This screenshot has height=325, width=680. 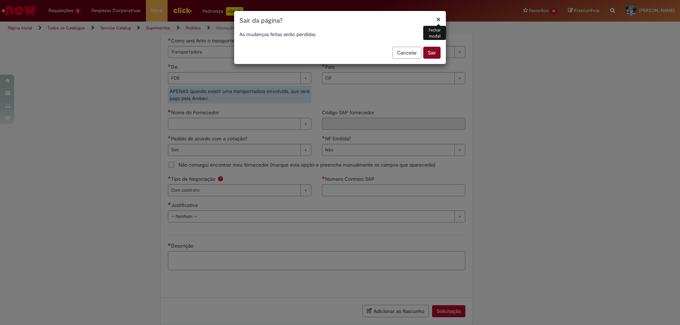 What do you see at coordinates (432, 53) in the screenshot?
I see `button: Sair` at bounding box center [432, 53].